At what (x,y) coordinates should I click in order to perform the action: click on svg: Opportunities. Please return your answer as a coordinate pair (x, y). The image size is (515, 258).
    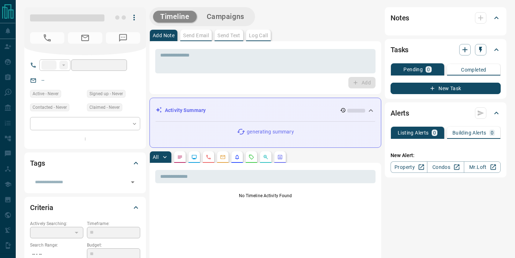
    Looking at the image, I should click on (266, 157).